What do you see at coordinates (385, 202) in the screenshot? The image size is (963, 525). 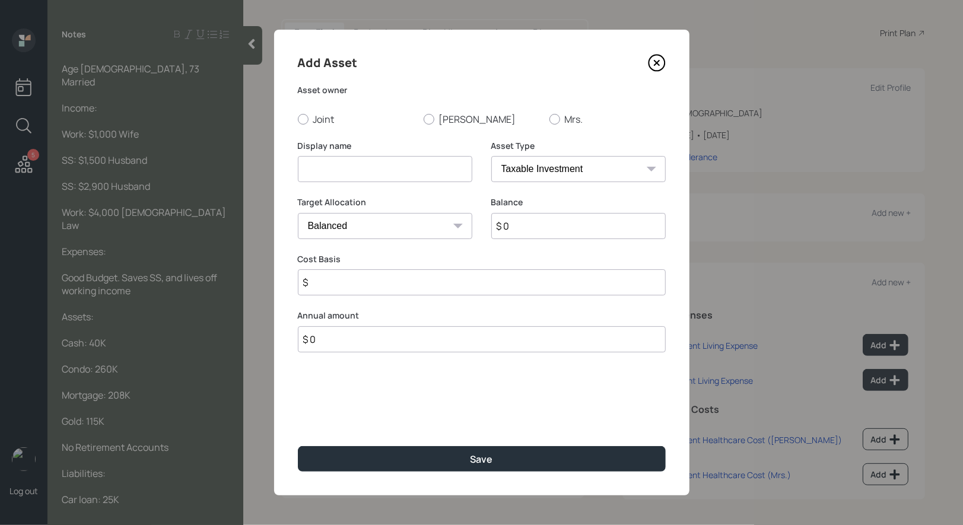 I see `label: Target Allocation` at bounding box center [385, 202].